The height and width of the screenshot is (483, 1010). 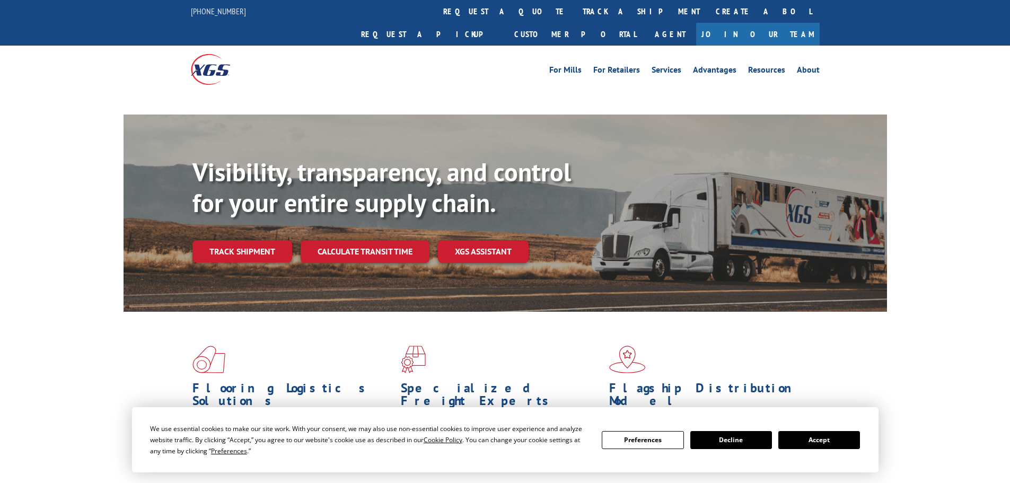 What do you see at coordinates (715, 72) in the screenshot?
I see `a: Advantages` at bounding box center [715, 72].